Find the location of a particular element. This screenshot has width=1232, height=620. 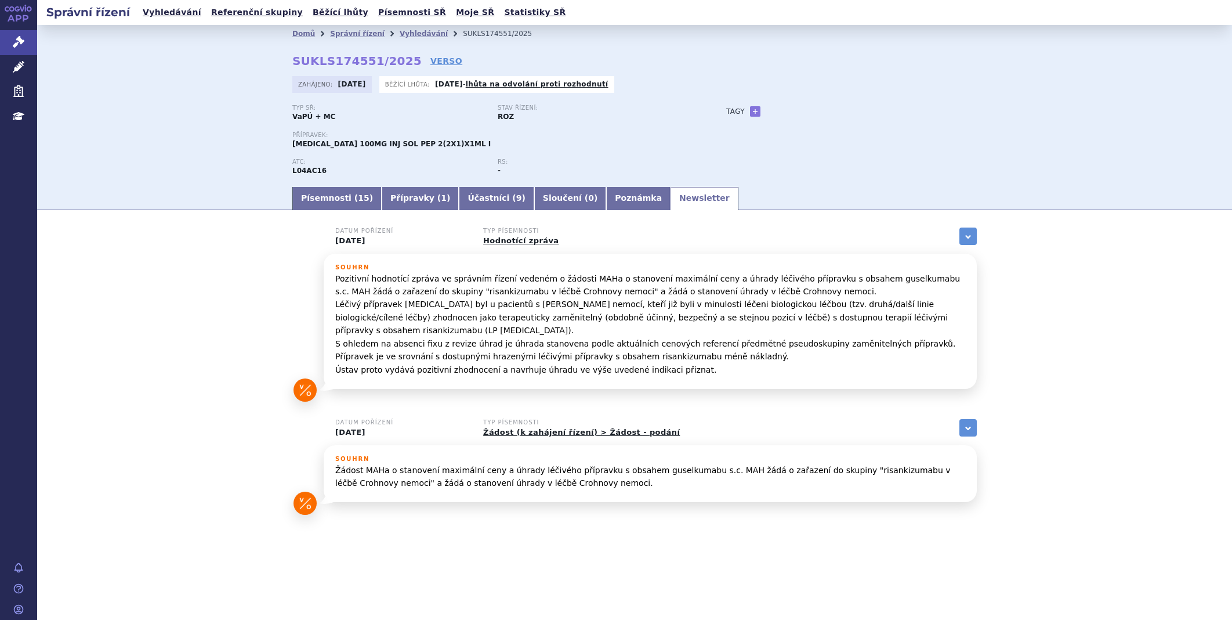

span: 0 is located at coordinates (591, 198).